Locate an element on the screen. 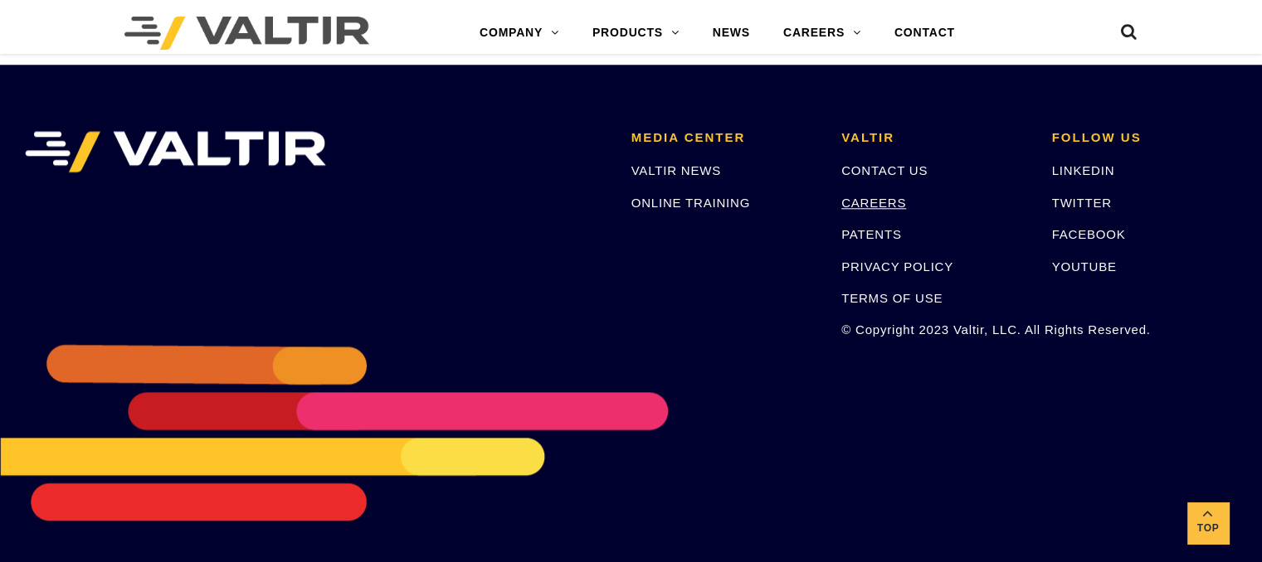  span: Top is located at coordinates (1208, 528).